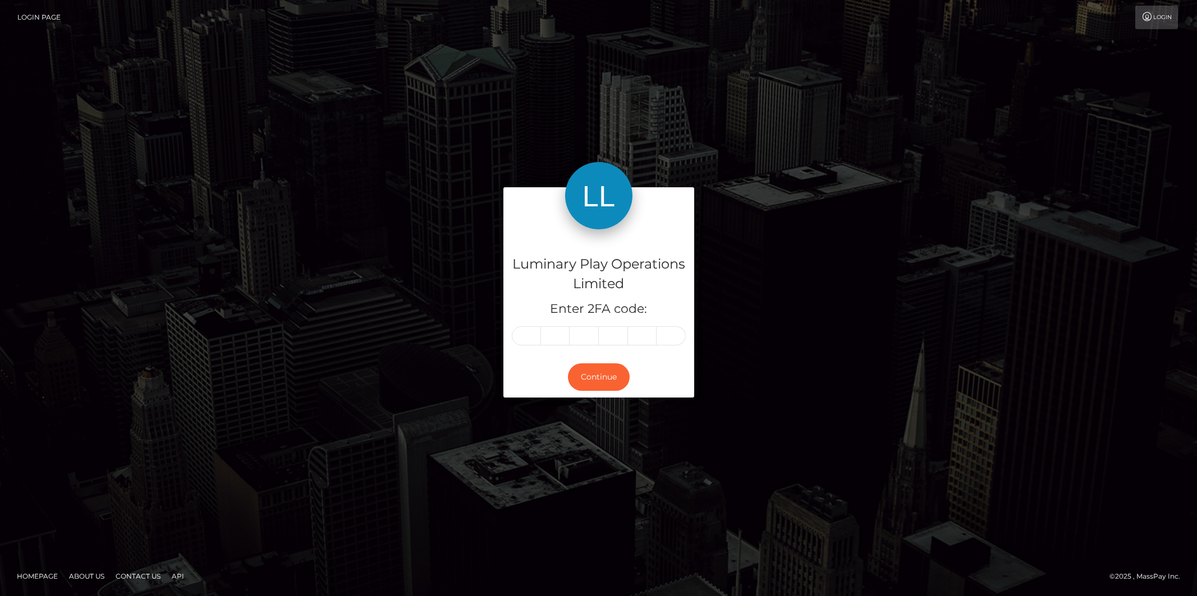 The width and height of the screenshot is (1197, 596). I want to click on a: About Us, so click(86, 576).